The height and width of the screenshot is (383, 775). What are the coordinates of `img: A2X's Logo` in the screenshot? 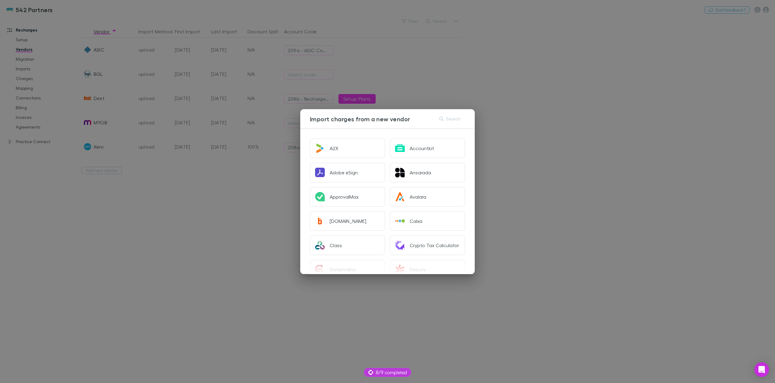 It's located at (320, 148).